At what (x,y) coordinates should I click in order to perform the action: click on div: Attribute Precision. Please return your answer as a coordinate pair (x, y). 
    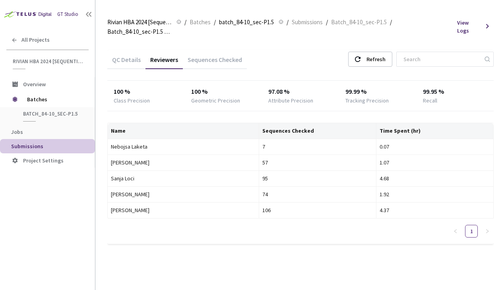
    Looking at the image, I should click on (290, 101).